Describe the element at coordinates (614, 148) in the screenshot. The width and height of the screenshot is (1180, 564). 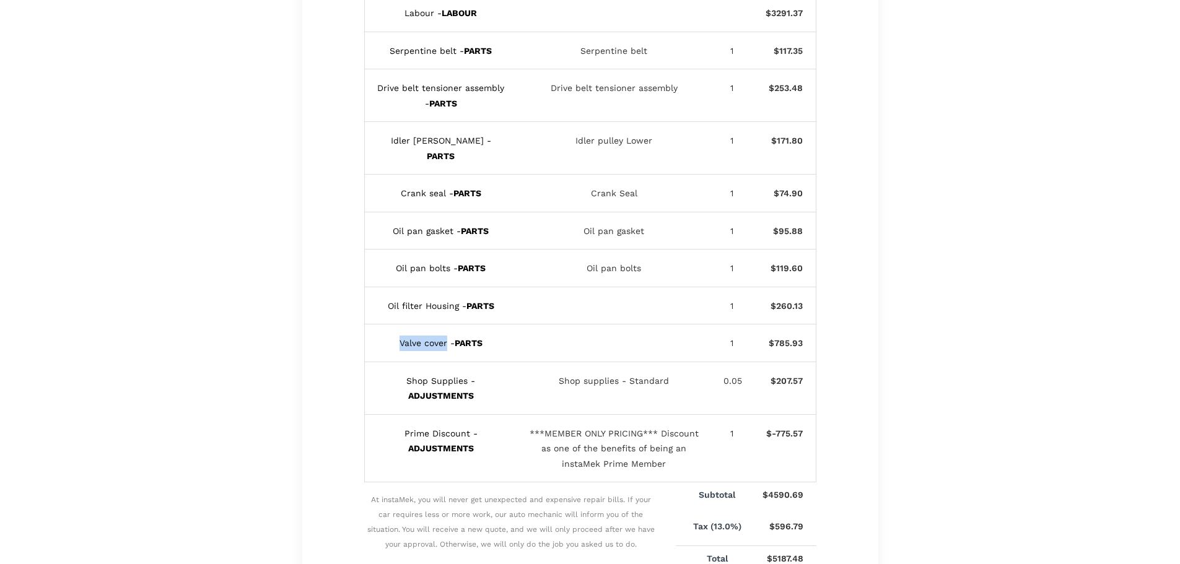
I see `div: Idler pulley Lower` at that location.